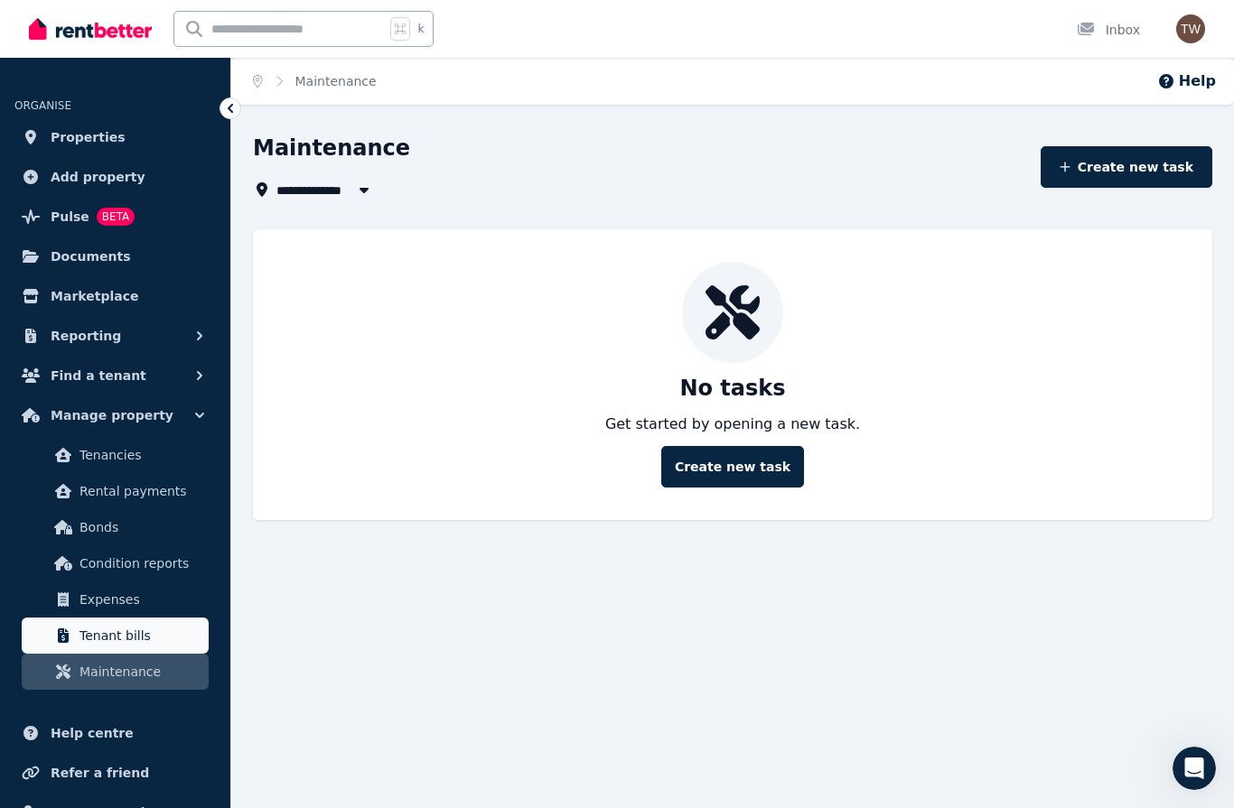 This screenshot has height=808, width=1234. What do you see at coordinates (115, 336) in the screenshot?
I see `button: Reporting` at bounding box center [115, 336].